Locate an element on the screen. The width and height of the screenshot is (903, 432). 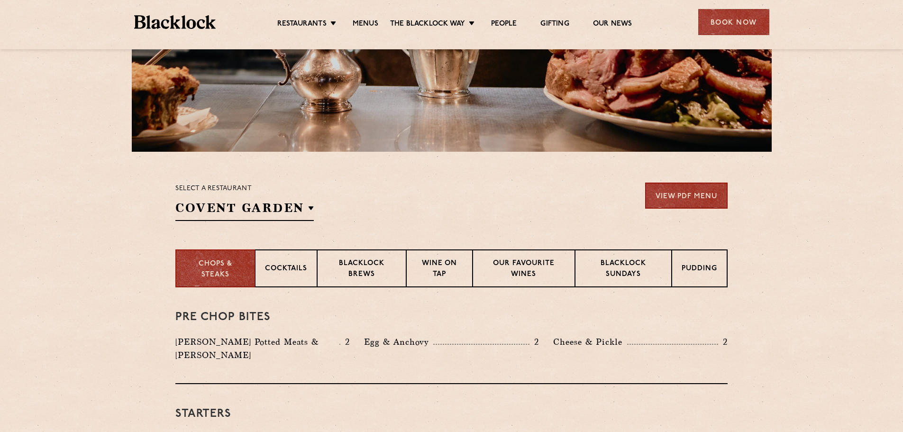
a: Restaurants is located at coordinates (302, 25).